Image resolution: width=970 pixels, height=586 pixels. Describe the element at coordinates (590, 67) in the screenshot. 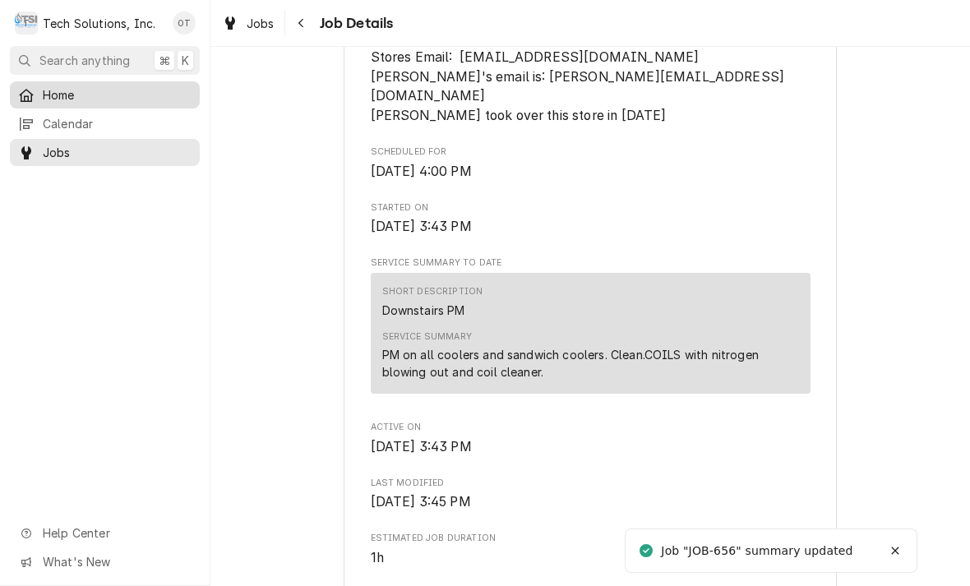

I see `span: [object Object]` at that location.